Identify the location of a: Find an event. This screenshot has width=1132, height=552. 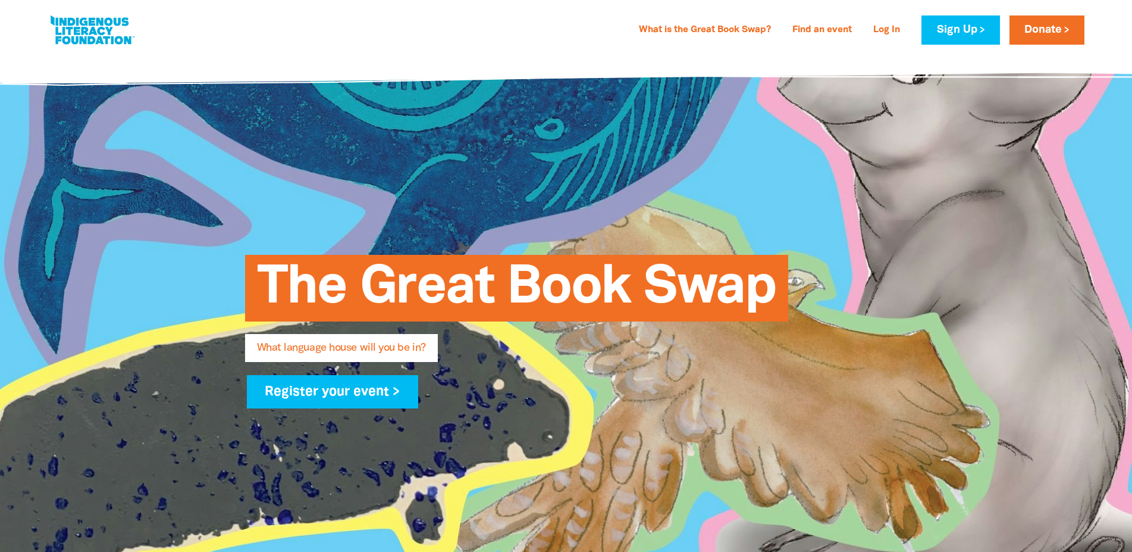
(822, 30).